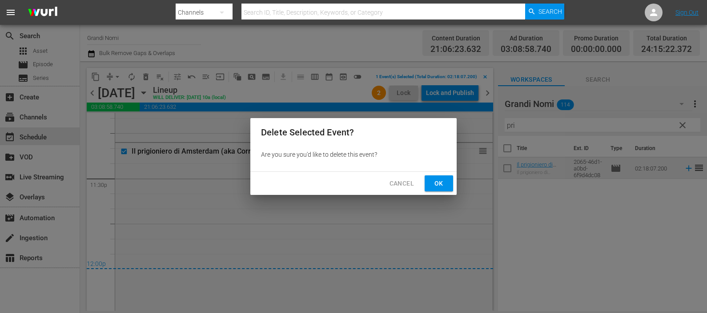  I want to click on span: Search, so click(550, 12).